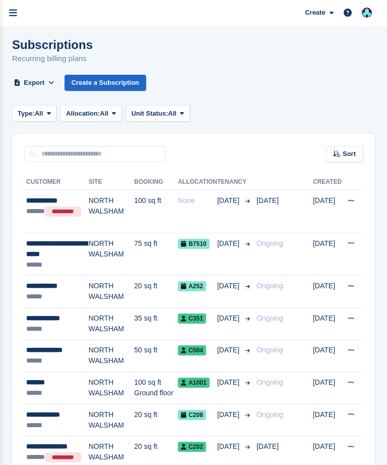 The image size is (387, 465). Describe the element at coordinates (192, 350) in the screenshot. I see `span: C504` at that location.